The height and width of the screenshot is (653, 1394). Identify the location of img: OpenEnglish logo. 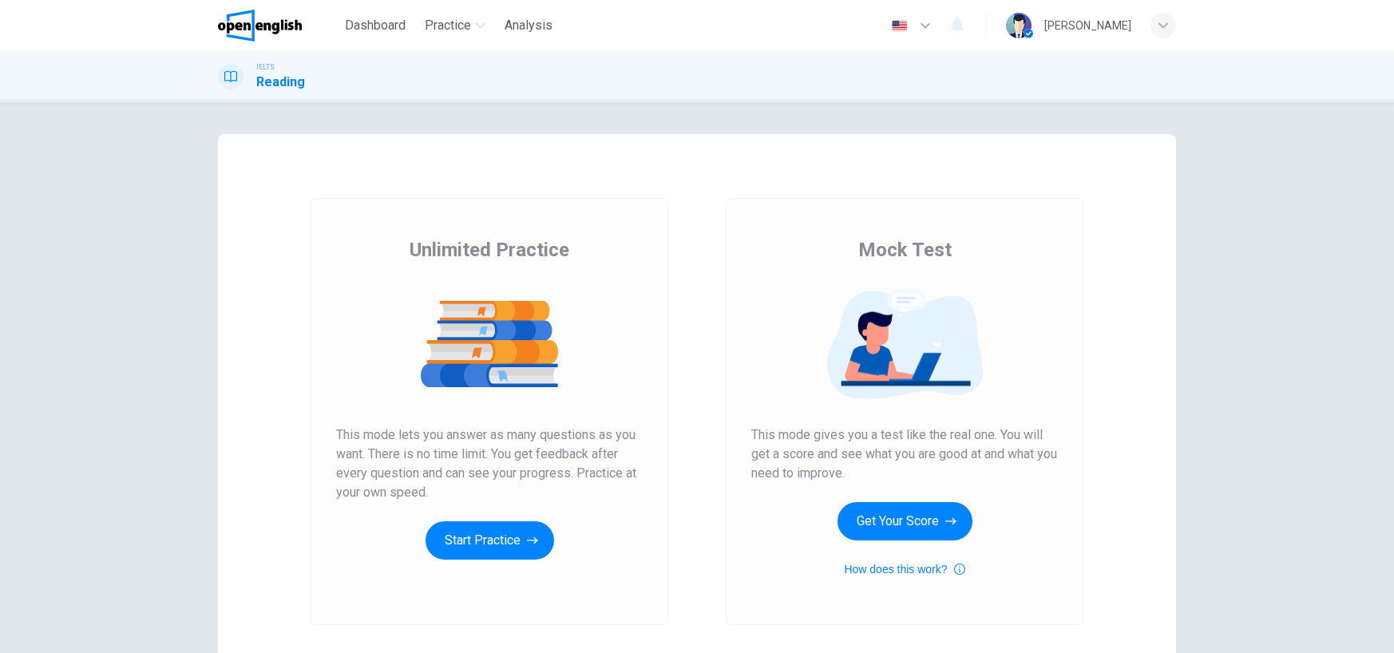
(259, 26).